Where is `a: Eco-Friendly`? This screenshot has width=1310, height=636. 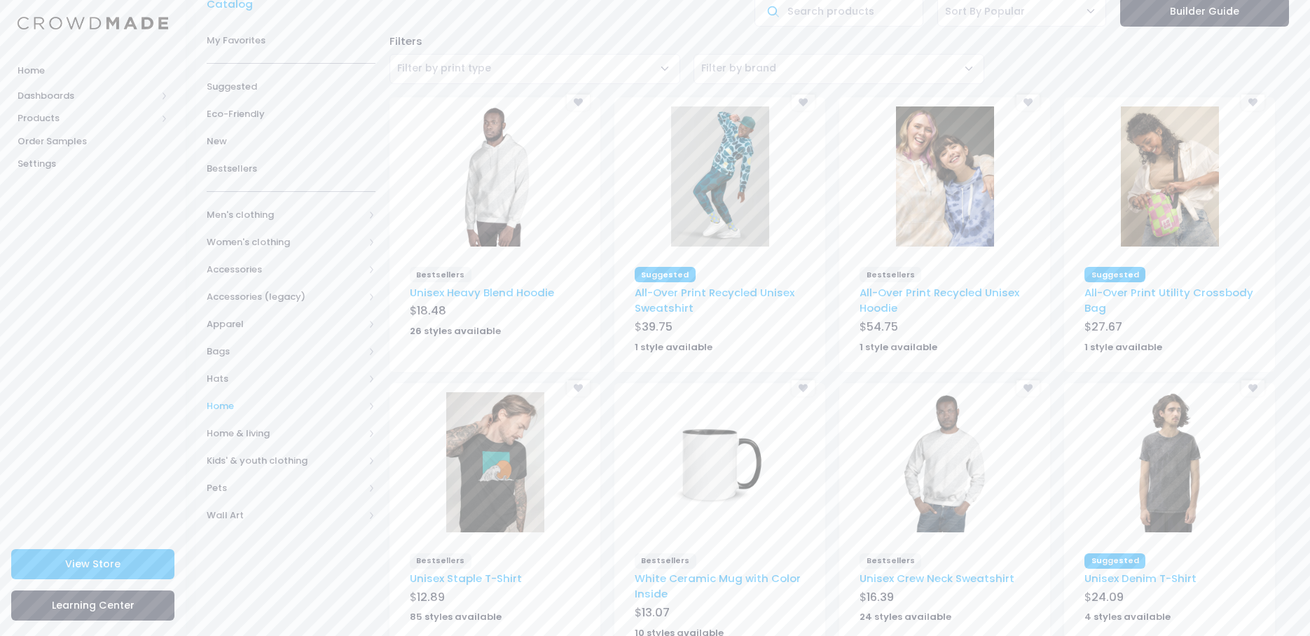 a: Eco-Friendly is located at coordinates (291, 113).